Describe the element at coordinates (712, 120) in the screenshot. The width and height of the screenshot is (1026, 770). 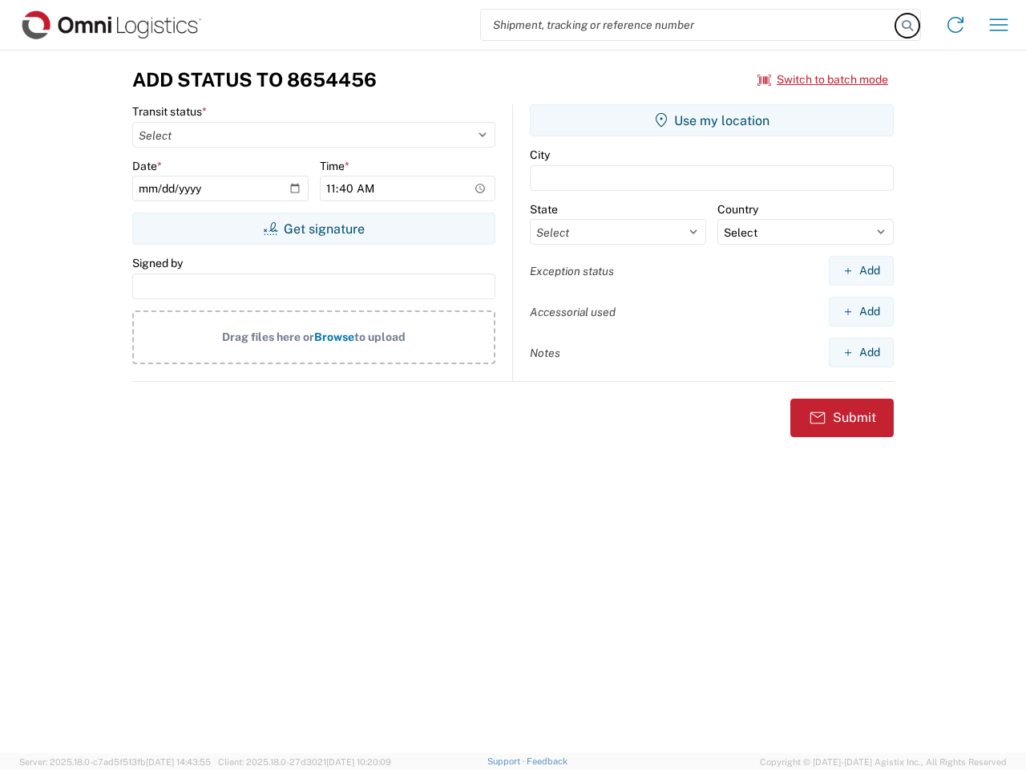
I see `button: Use my location` at that location.